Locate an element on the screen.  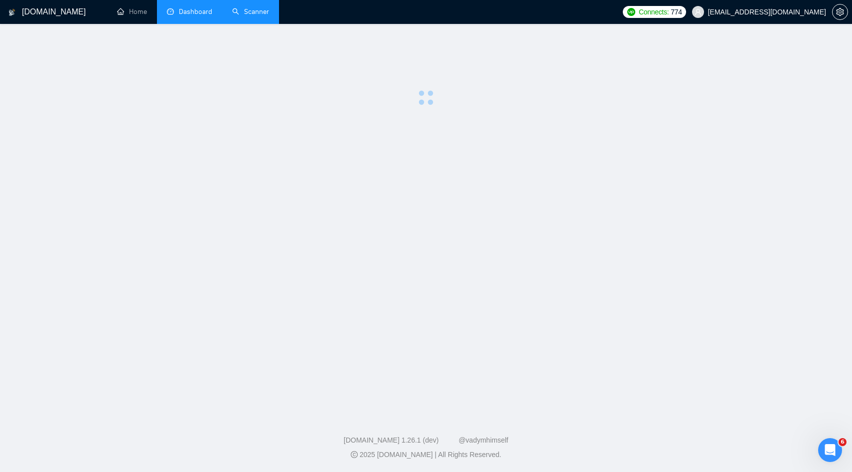
a: setting is located at coordinates (840, 12).